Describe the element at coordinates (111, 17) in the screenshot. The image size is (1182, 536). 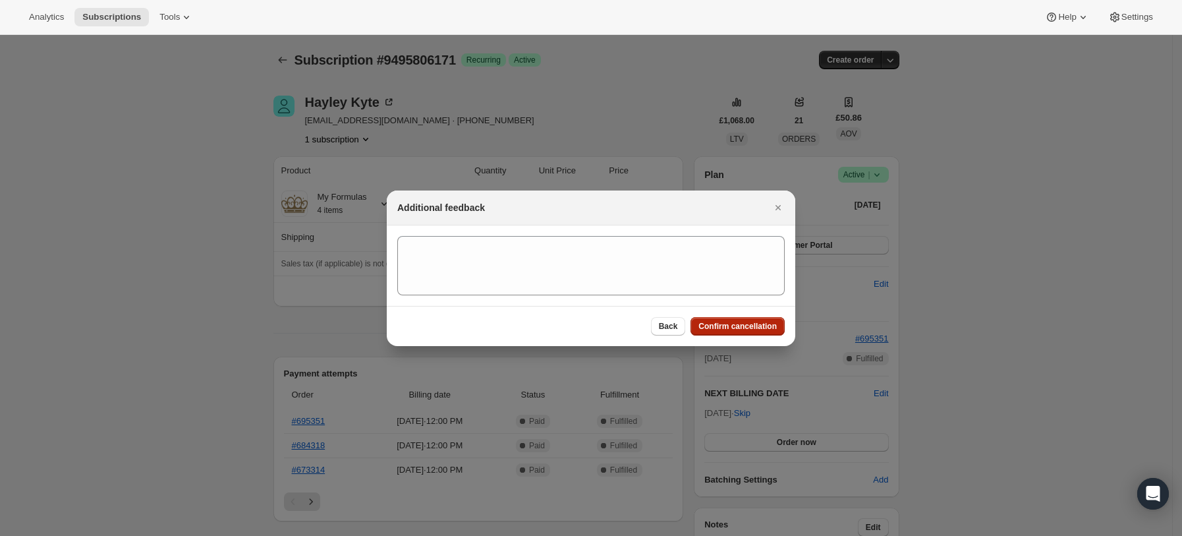
I see `span: Subscriptions` at that location.